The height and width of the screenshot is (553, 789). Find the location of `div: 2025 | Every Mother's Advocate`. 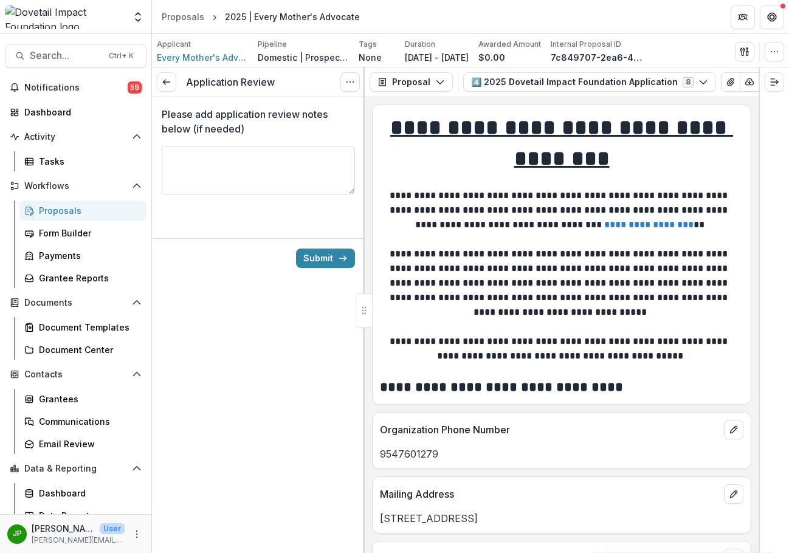

div: 2025 | Every Mother's Advocate is located at coordinates (292, 16).